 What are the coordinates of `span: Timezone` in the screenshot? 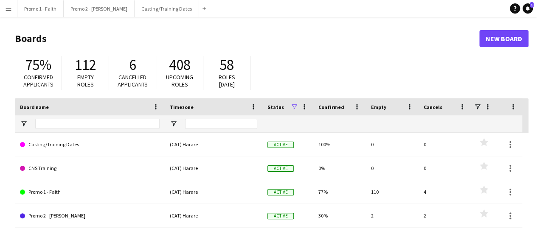 It's located at (182, 107).